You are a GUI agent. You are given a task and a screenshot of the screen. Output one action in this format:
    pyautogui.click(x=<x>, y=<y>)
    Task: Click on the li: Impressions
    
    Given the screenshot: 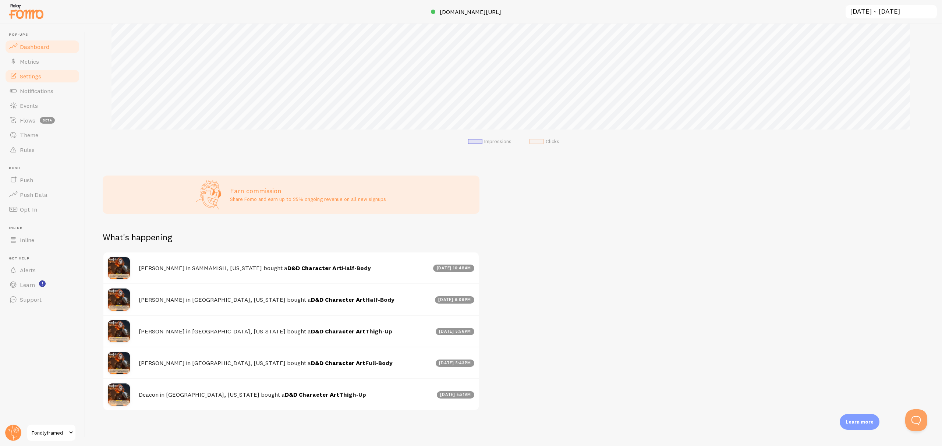 What is the action you would take?
    pyautogui.click(x=489, y=142)
    